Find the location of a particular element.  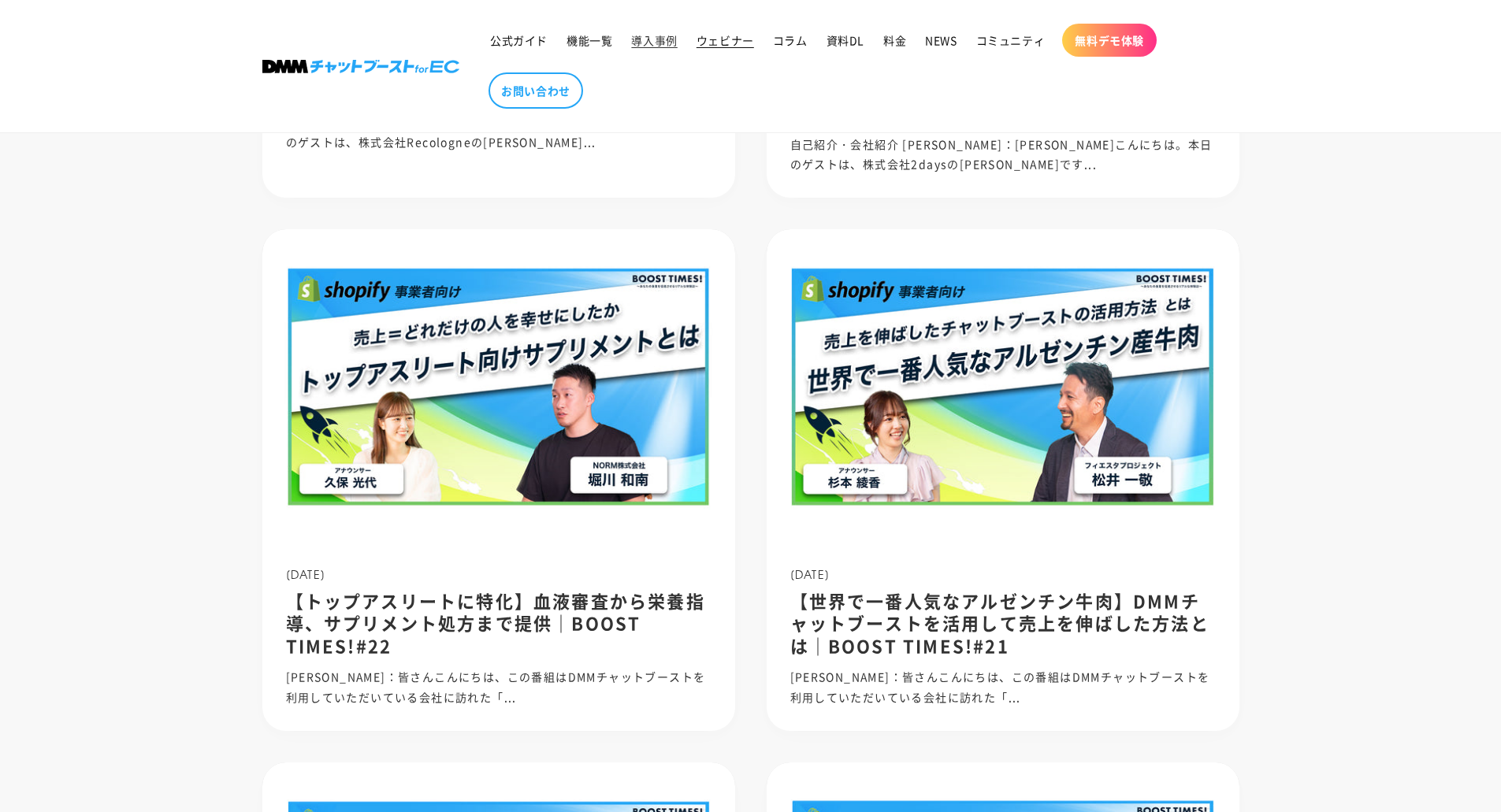

span: 料金 is located at coordinates (894, 40).